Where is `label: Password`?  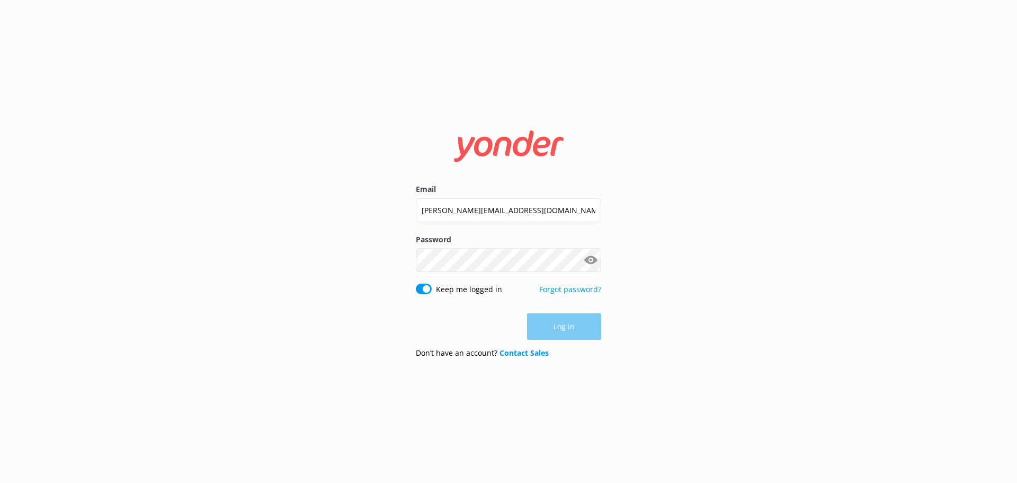 label: Password is located at coordinates (509, 239).